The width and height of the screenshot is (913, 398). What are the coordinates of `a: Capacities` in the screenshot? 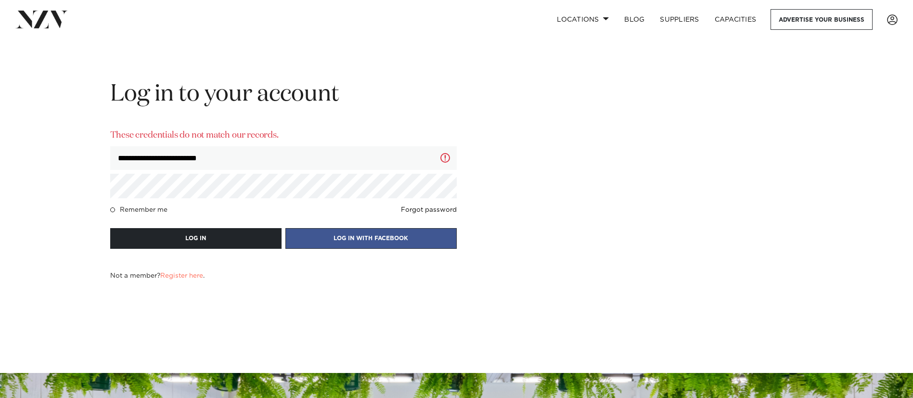 It's located at (735, 19).